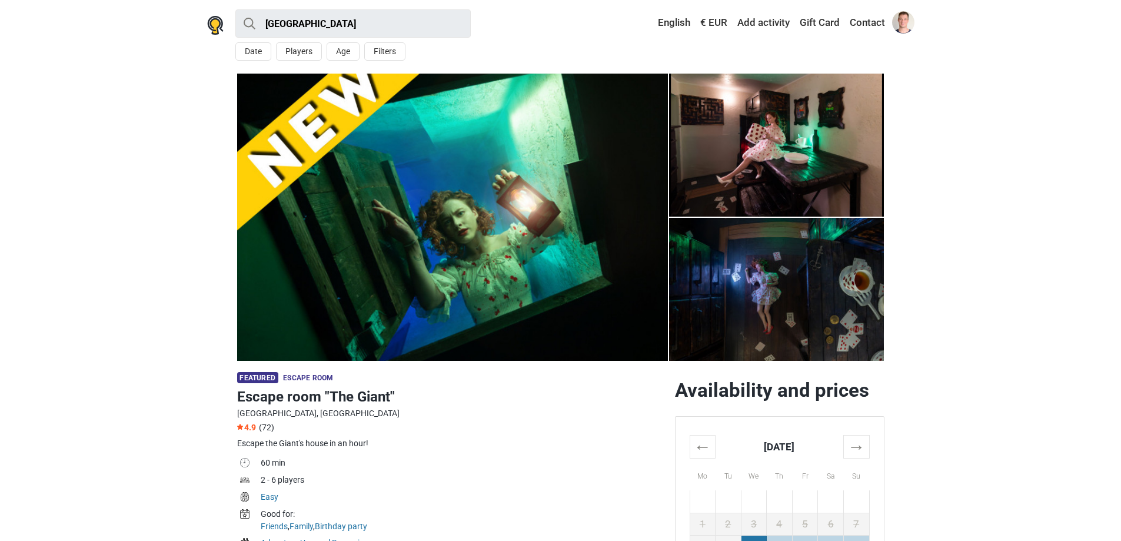 The image size is (1121, 541). I want to click on th: We, so click(754, 474).